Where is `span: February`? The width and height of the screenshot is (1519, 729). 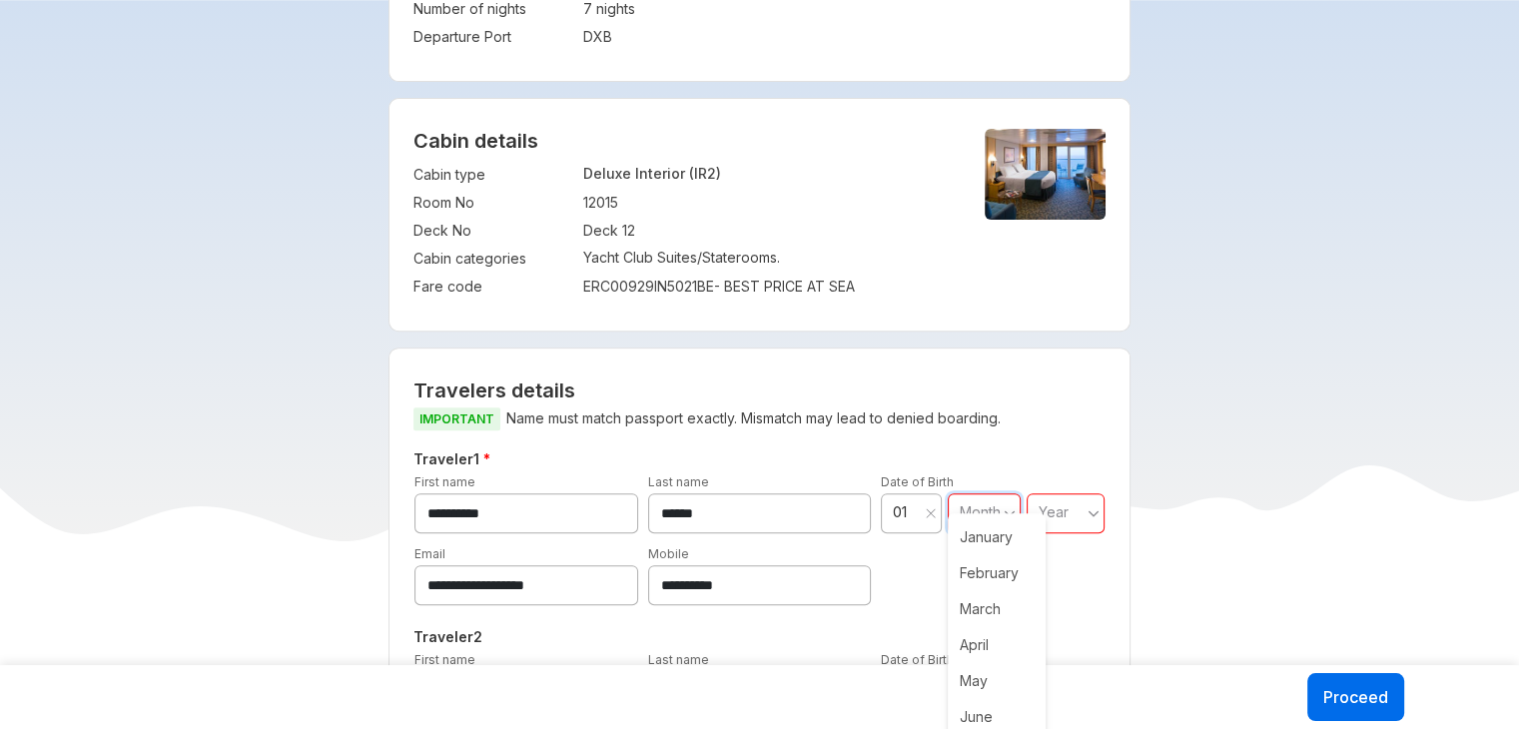
span: February is located at coordinates (997, 573).